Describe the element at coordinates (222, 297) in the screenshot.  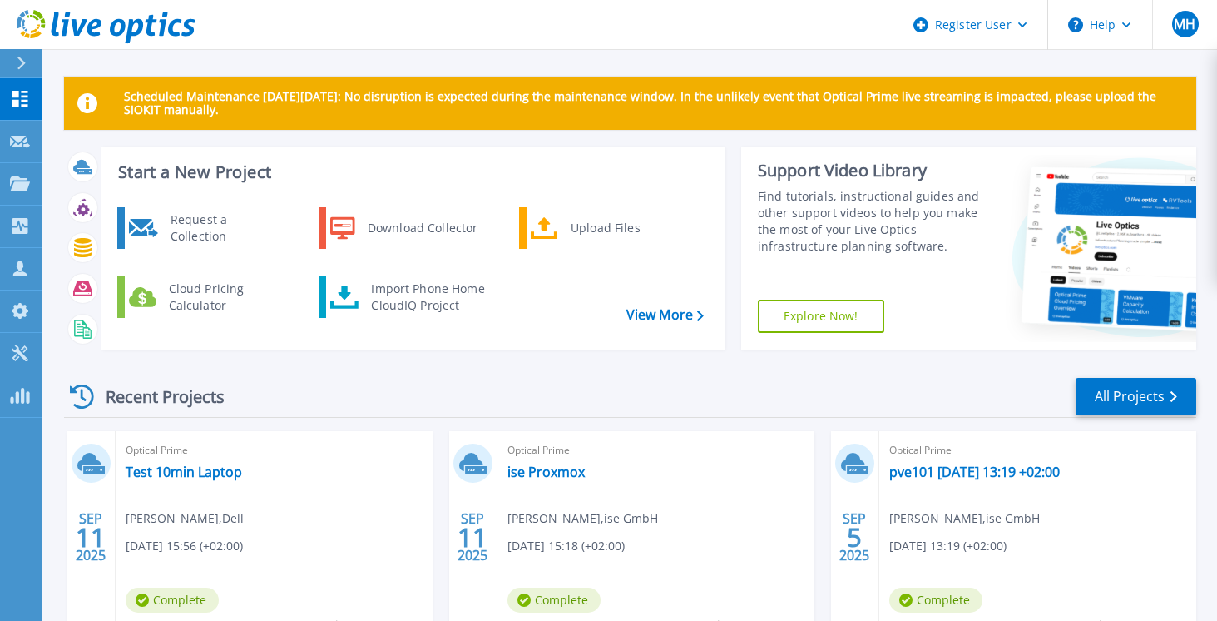
I see `div: Cloud Pricing Calculator` at that location.